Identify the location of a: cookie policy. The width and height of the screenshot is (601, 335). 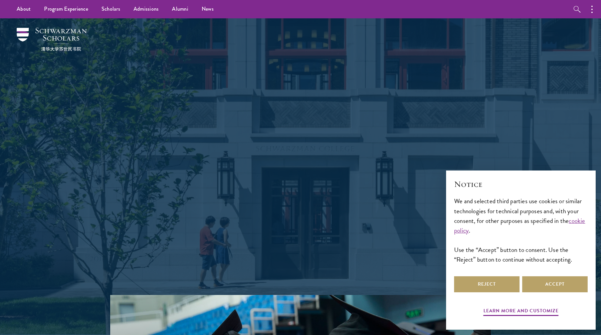
(519, 226).